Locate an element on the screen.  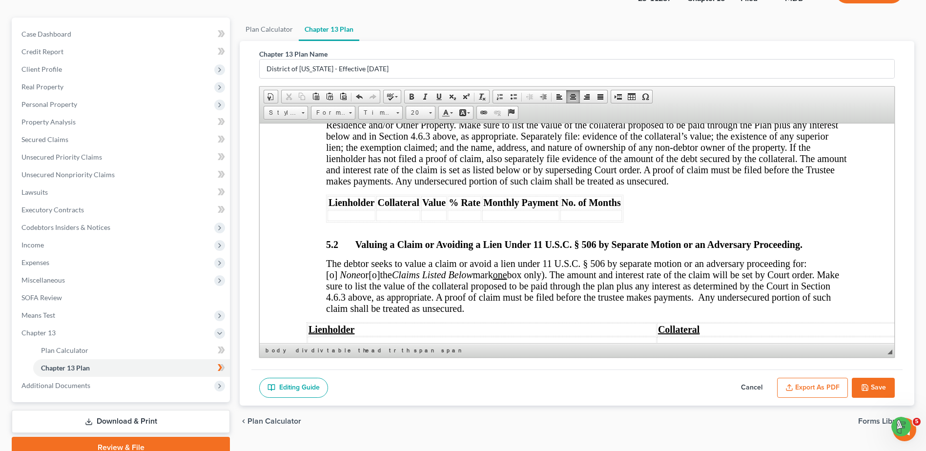
span: Secured Claims is located at coordinates (45, 139).